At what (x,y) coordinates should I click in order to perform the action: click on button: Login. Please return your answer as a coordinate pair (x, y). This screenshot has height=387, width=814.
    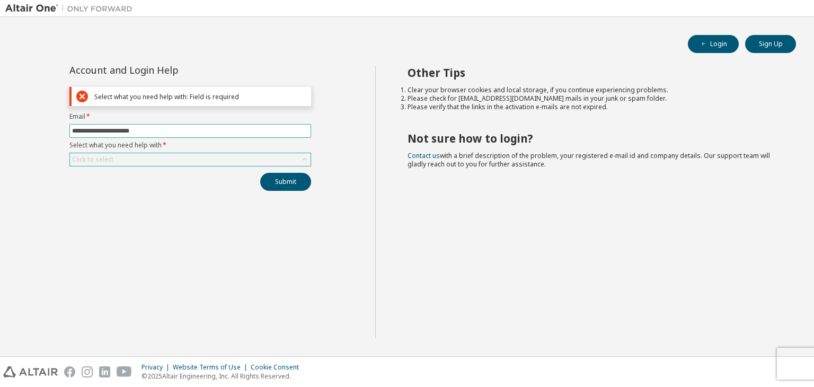
    Looking at the image, I should click on (713, 44).